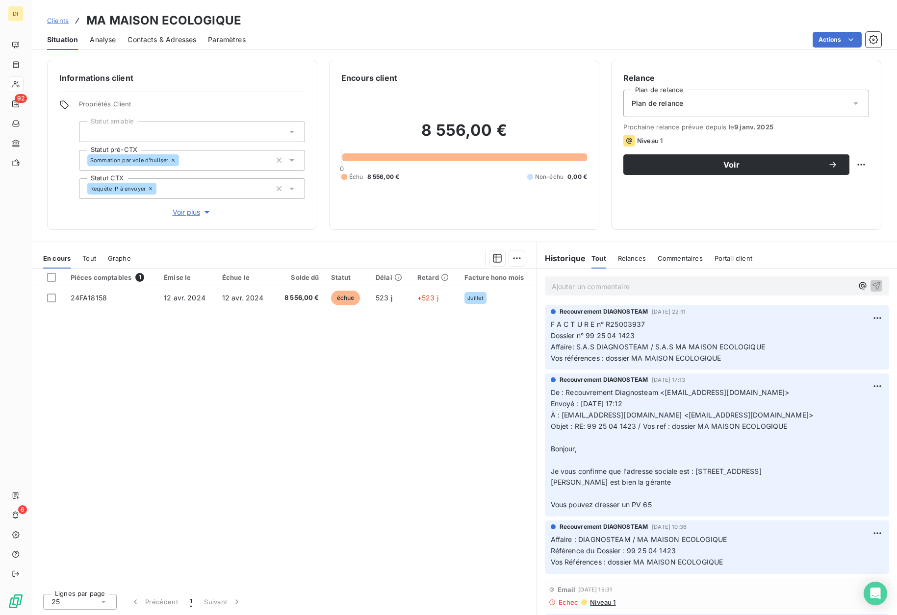 The image size is (897, 615). I want to click on span: F A C T U R E n° R25003937, so click(598, 324).